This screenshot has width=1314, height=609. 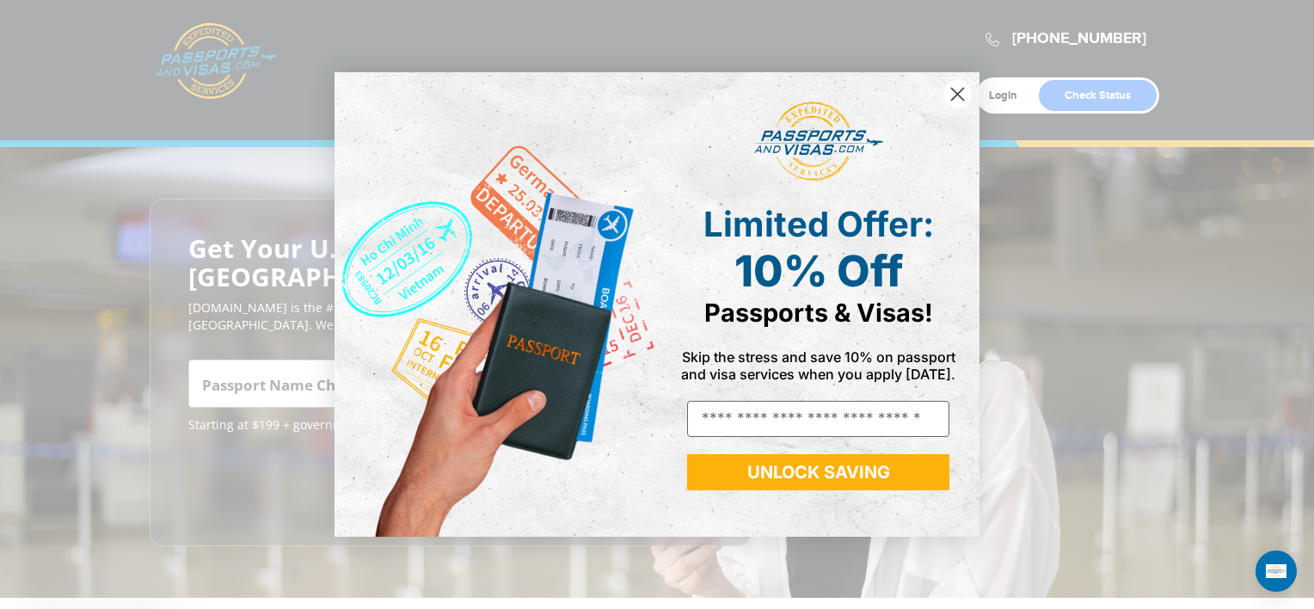 I want to click on div: Open Intercom Messenger, so click(x=1276, y=571).